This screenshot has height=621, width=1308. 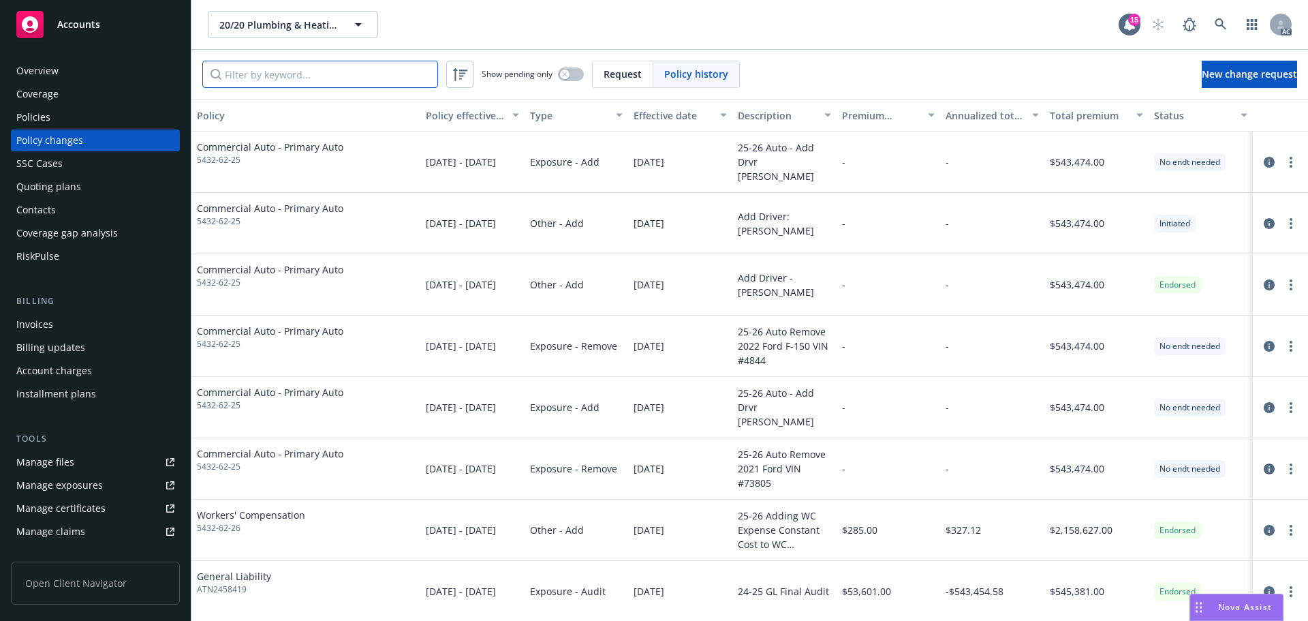 I want to click on button: Status, so click(x=1201, y=115).